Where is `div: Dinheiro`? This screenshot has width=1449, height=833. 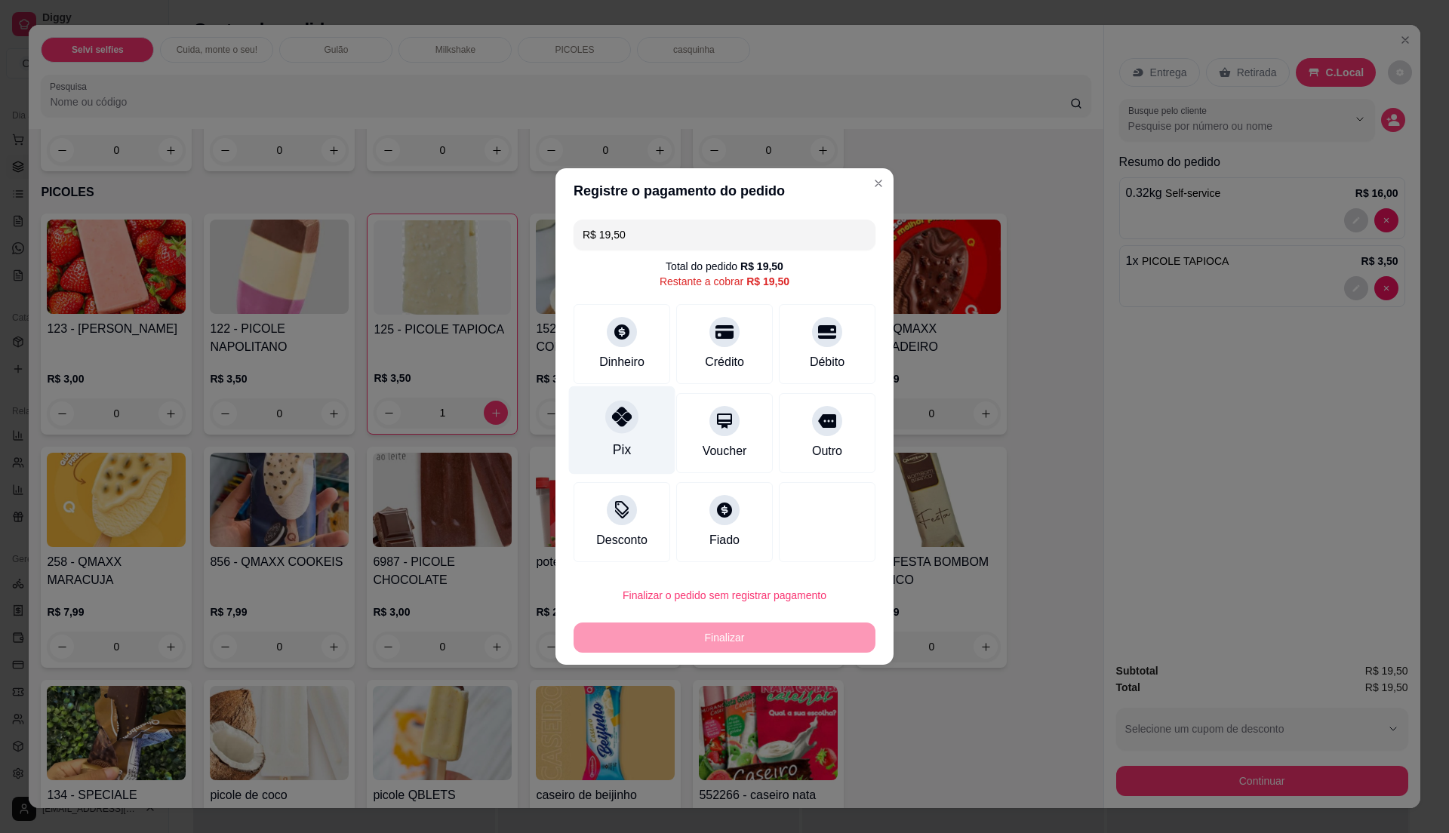 div: Dinheiro is located at coordinates (622, 362).